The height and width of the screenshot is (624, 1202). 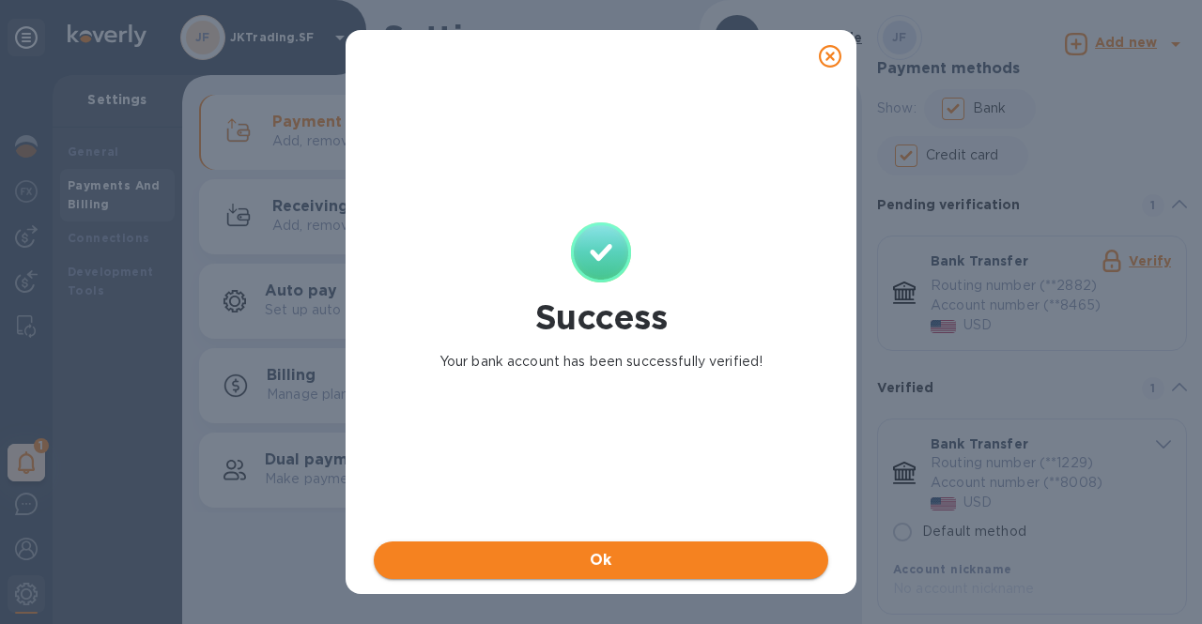 What do you see at coordinates (601, 560) in the screenshot?
I see `span: Ok` at bounding box center [601, 560].